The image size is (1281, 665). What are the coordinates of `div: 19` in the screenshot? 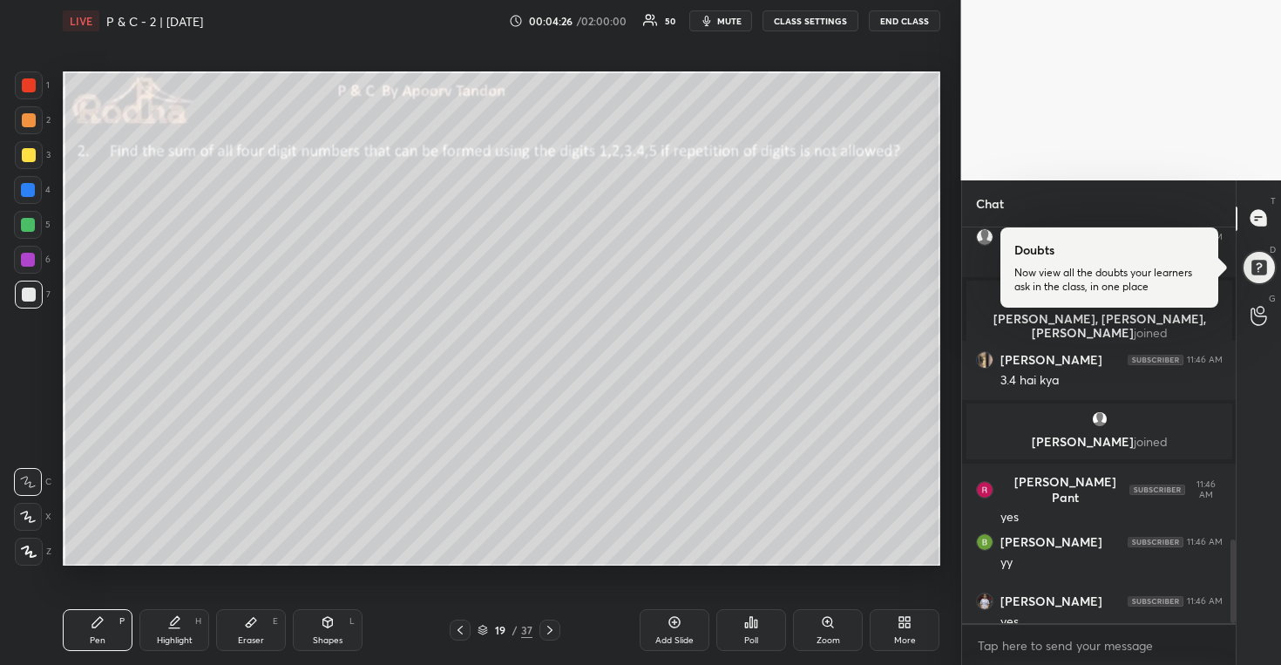 It's located at (500, 630).